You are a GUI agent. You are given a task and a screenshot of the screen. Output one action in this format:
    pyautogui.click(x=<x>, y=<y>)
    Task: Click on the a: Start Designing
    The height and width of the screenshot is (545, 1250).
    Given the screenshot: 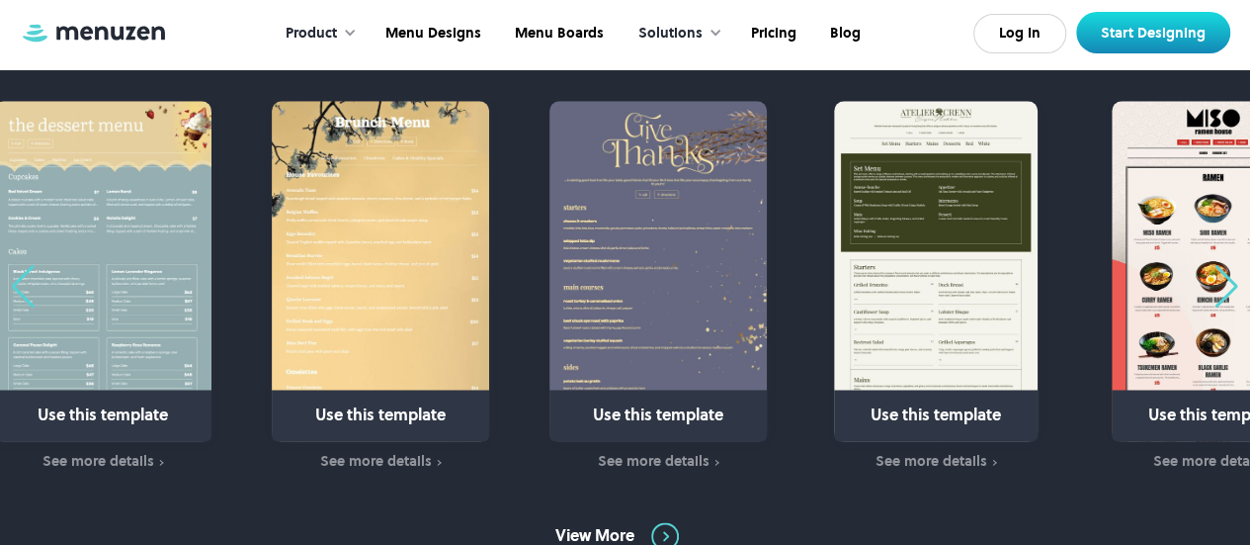 What is the action you would take?
    pyautogui.click(x=1153, y=33)
    